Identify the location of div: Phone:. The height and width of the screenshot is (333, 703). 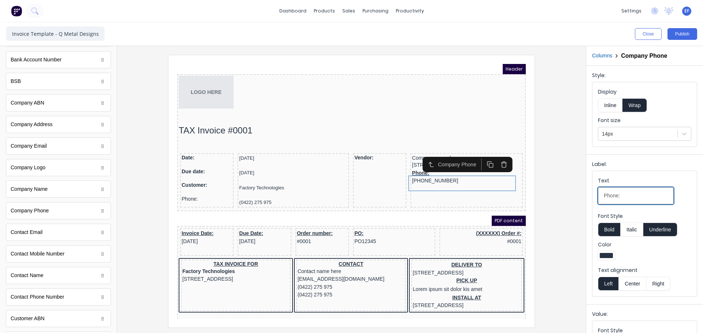
(30, 135).